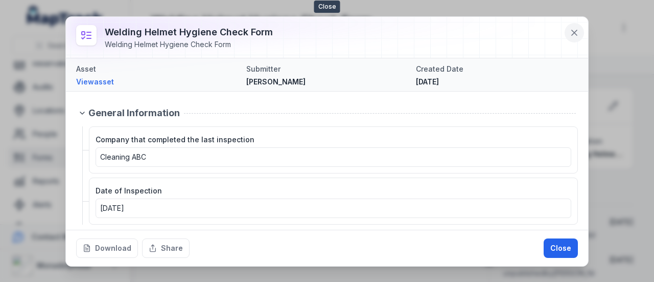 Image resolution: width=654 pixels, height=282 pixels. I want to click on button: Share, so click(166, 248).